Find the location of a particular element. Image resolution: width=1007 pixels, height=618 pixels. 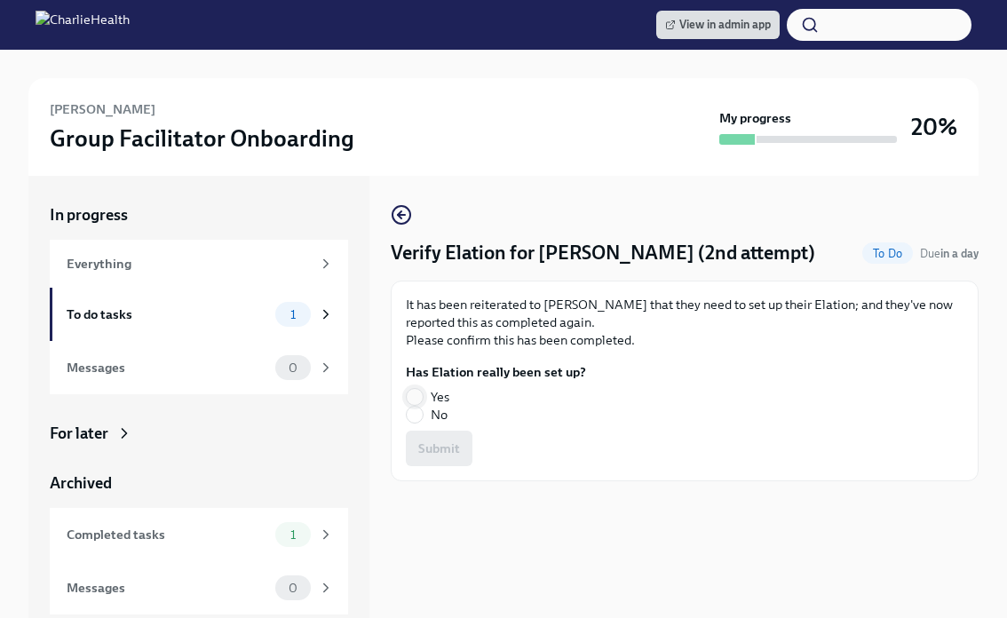

span: Due is located at coordinates (949, 253).